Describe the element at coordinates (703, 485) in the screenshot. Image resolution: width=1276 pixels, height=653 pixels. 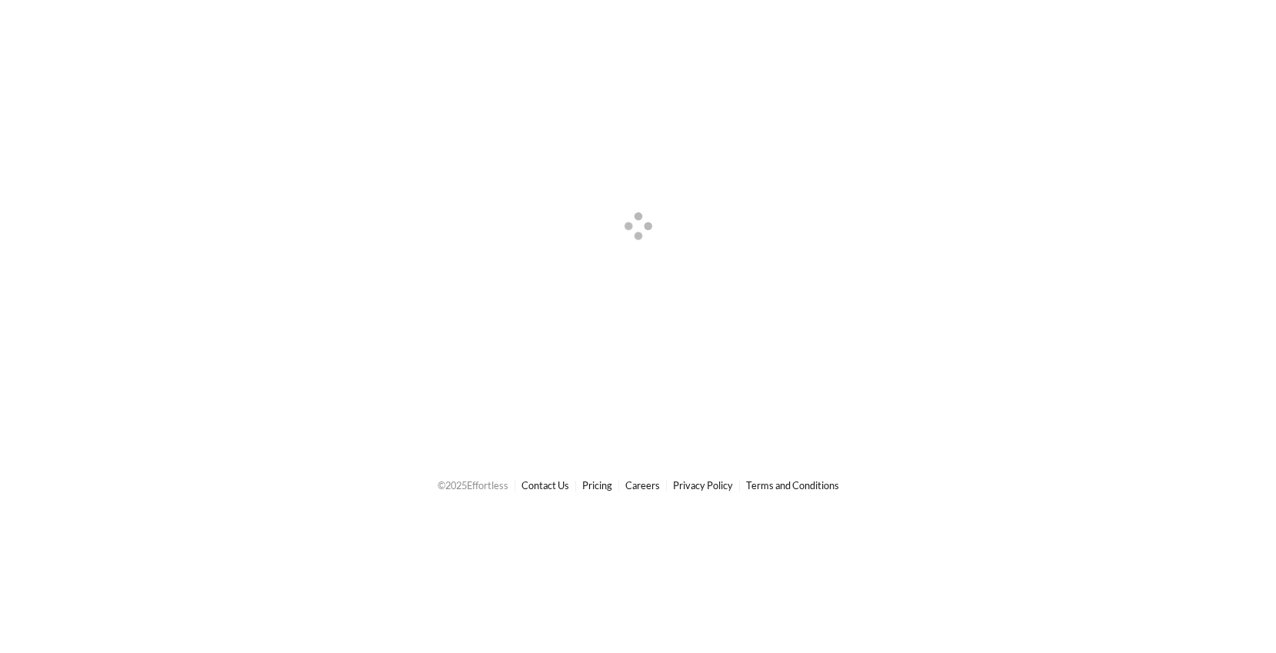
I see `a: Privacy Policy` at that location.